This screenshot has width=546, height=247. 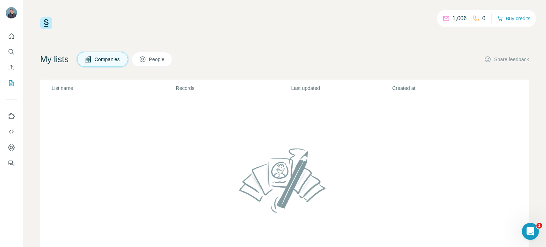 What do you see at coordinates (107, 59) in the screenshot?
I see `span: Companies` at bounding box center [107, 59].